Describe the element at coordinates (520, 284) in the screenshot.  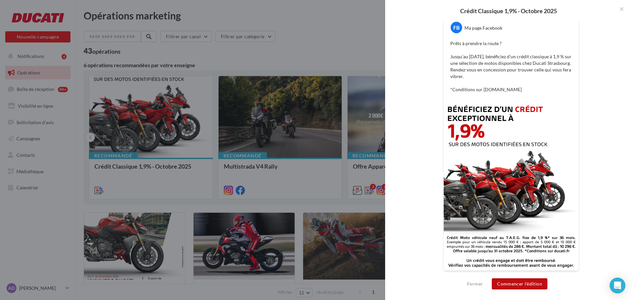
I see `button: Commencer l'édition` at that location.